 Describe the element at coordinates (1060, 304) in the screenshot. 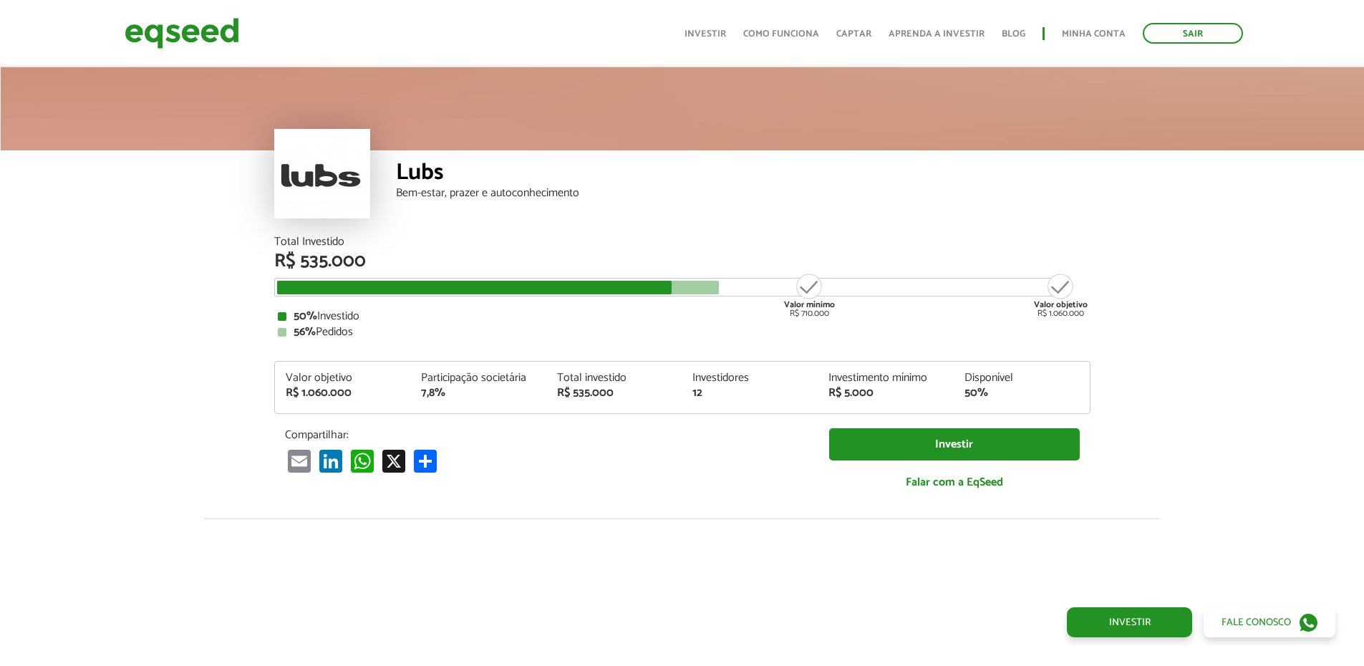

I see `strong: Valor objetivo` at that location.